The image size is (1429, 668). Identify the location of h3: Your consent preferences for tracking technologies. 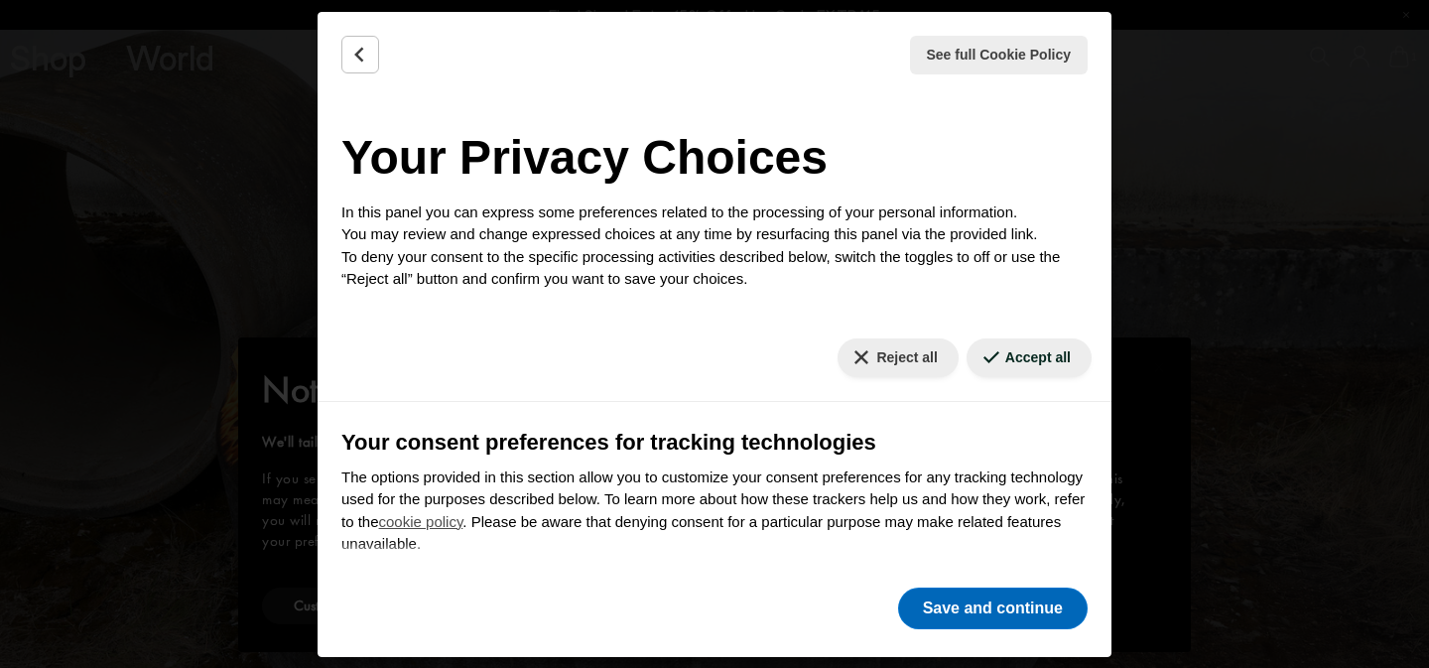
(715, 442).